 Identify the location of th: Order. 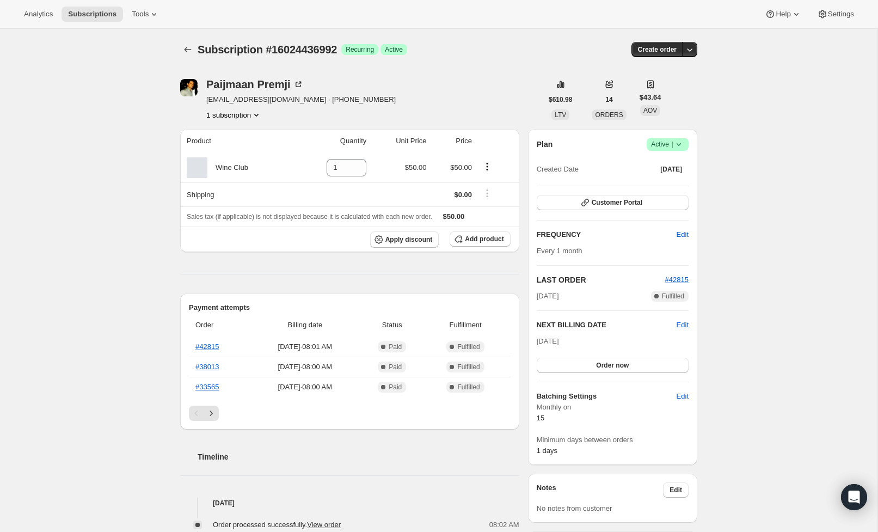
(219, 325).